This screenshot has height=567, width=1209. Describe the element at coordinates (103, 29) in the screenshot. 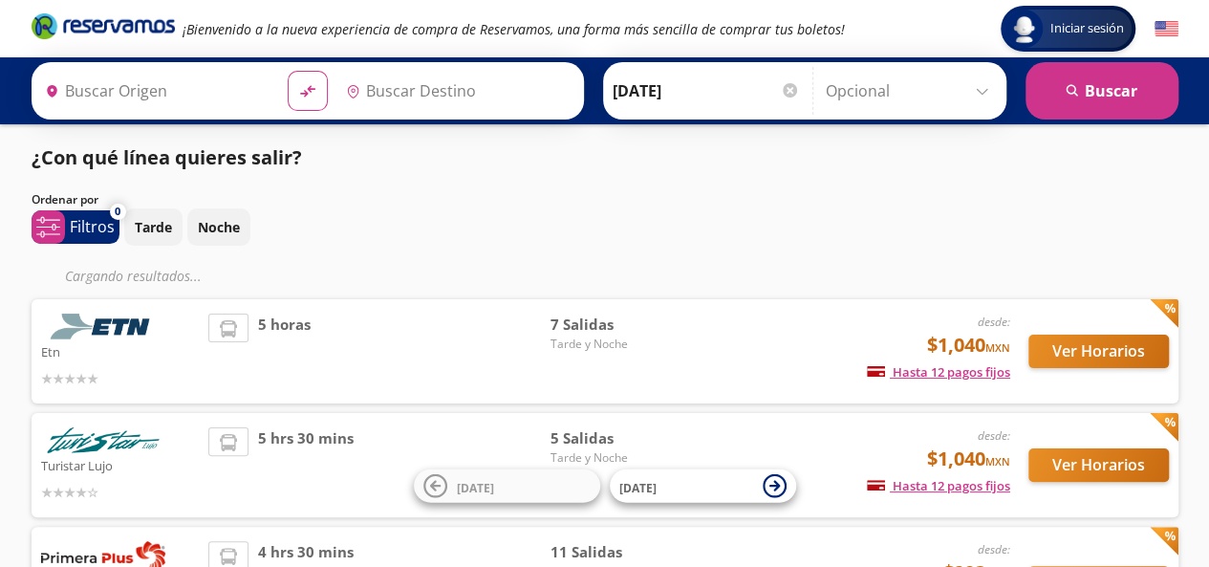

I see `a: Brand Logo` at that location.